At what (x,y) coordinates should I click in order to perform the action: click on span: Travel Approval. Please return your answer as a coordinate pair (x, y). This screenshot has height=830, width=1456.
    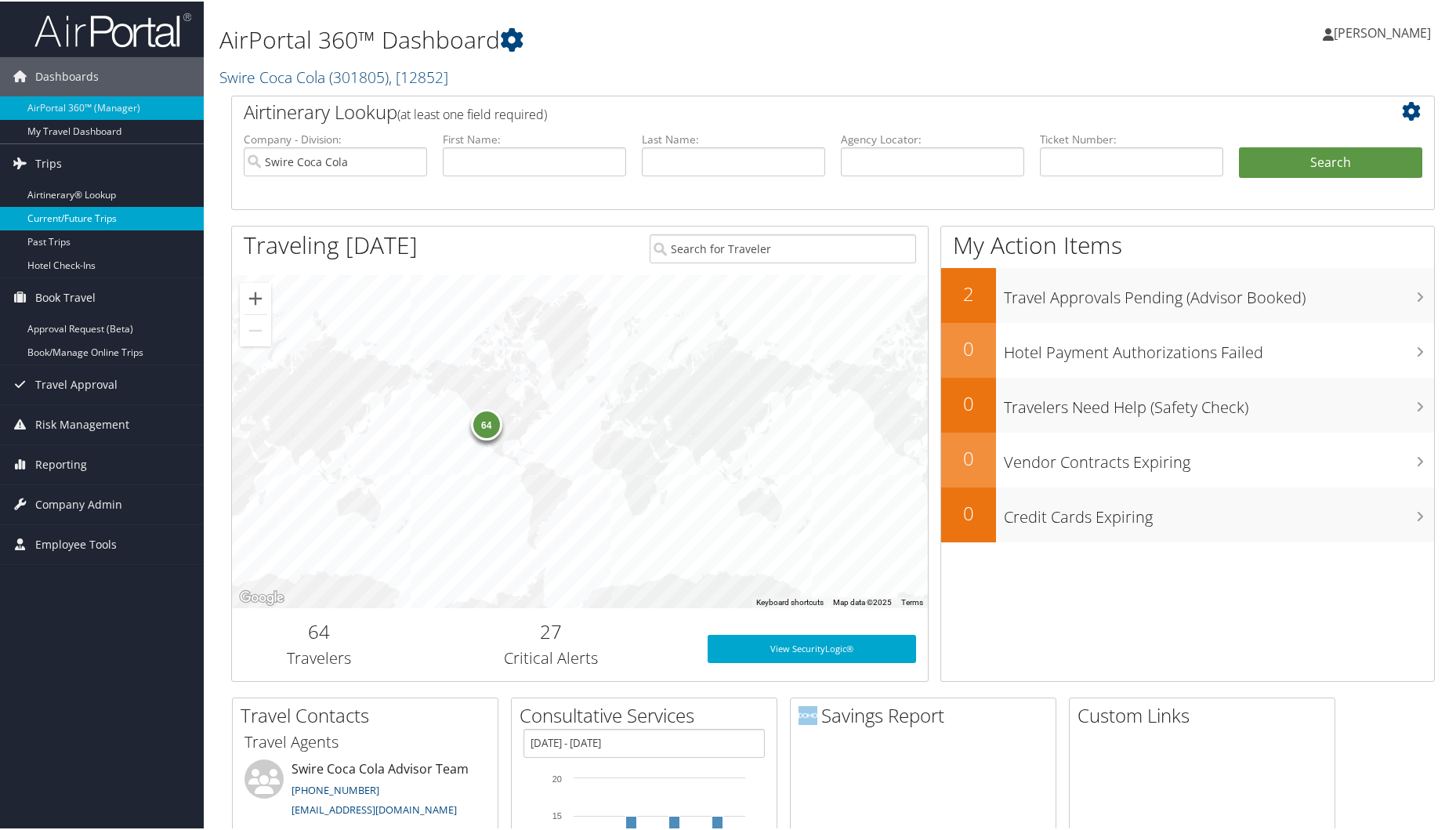
    Looking at the image, I should click on (76, 383).